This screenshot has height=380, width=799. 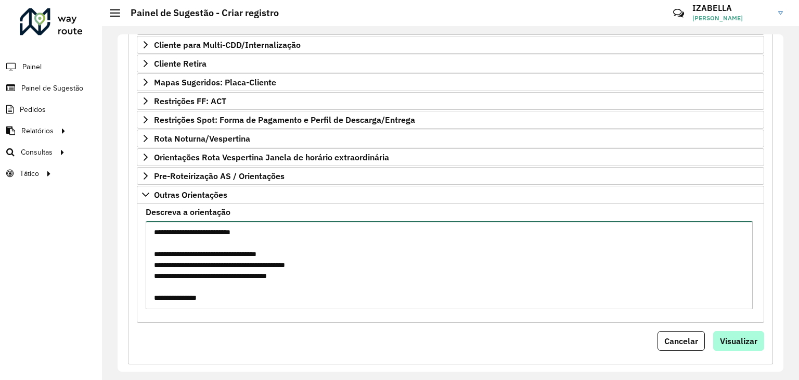 What do you see at coordinates (450, 120) in the screenshot?
I see `a: Restrições Spot: Forma de Pagamento e Perfil de Descarga/Entrega` at bounding box center [450, 120].